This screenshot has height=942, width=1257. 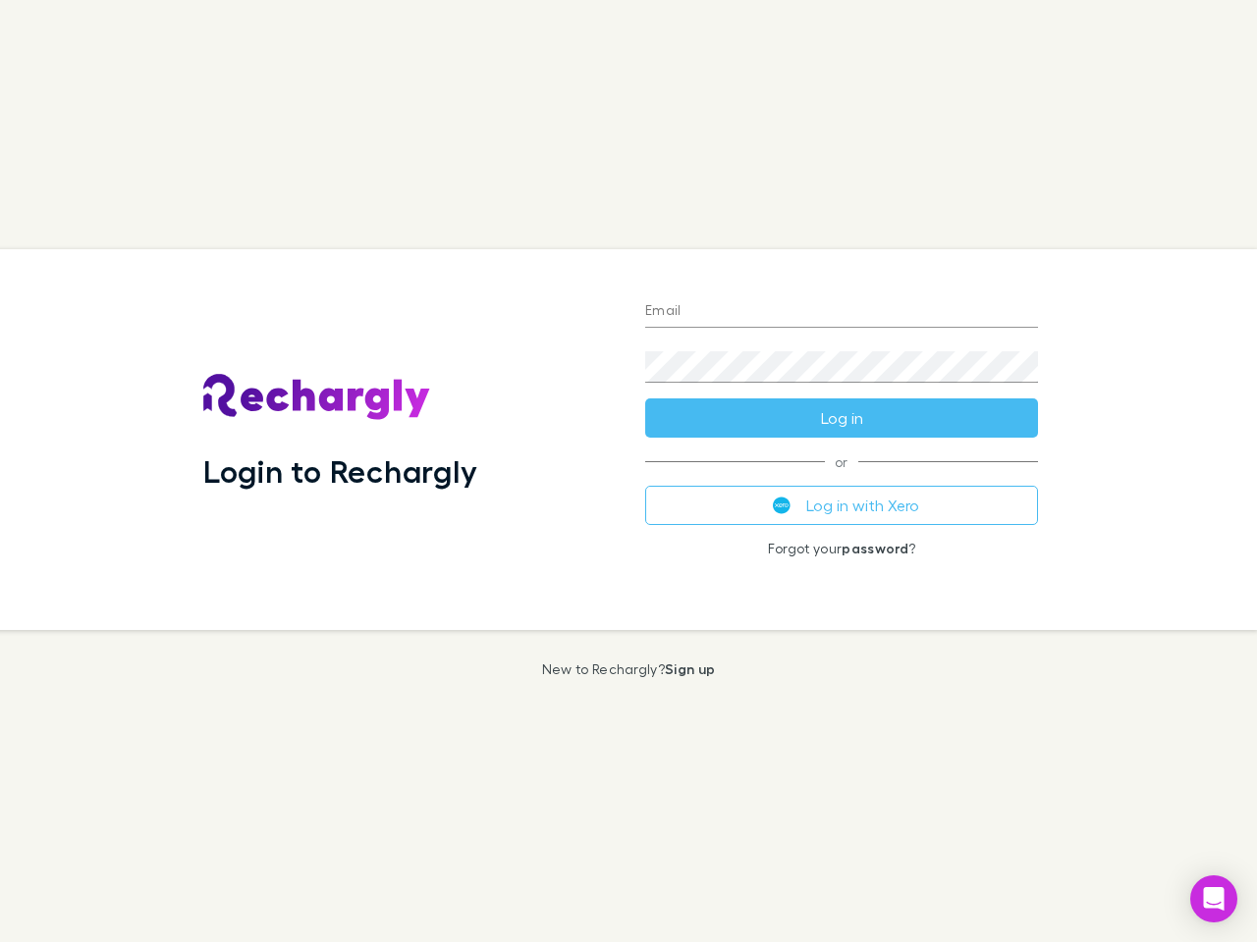 I want to click on a: Sign up, so click(x=689, y=669).